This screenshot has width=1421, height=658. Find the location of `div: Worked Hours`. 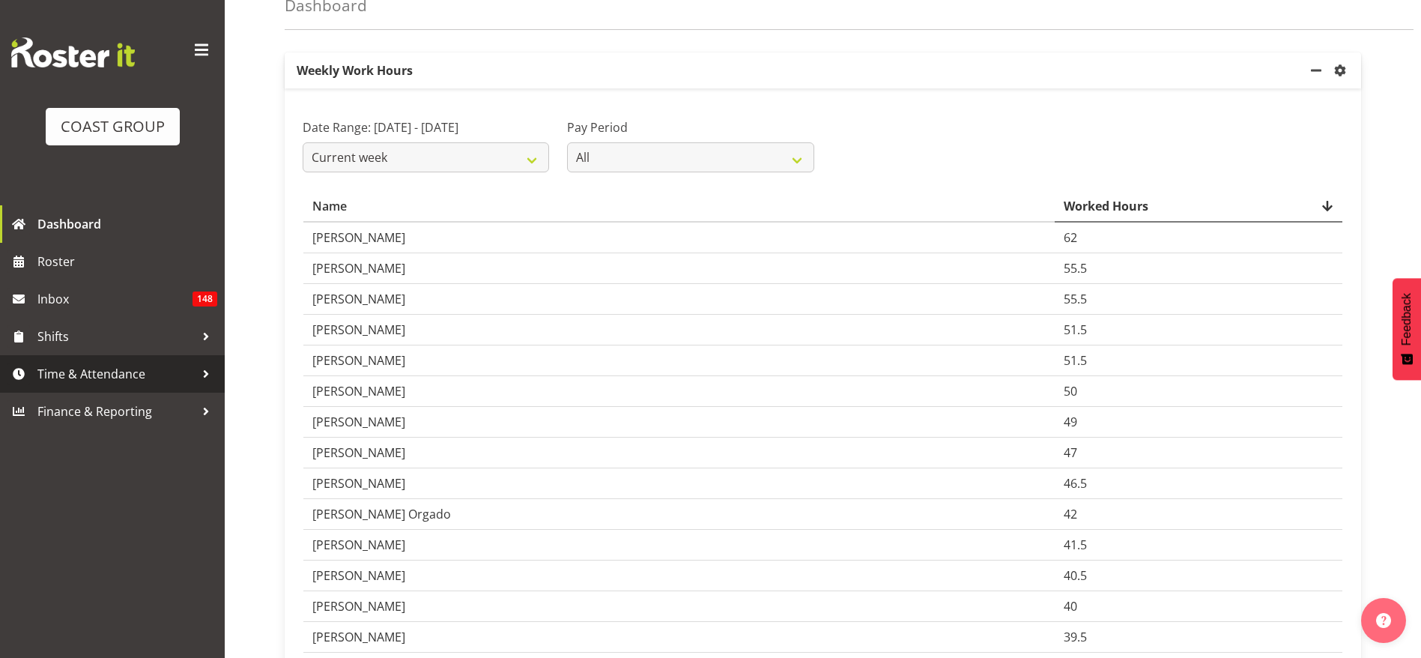

div: Worked Hours is located at coordinates (1199, 206).